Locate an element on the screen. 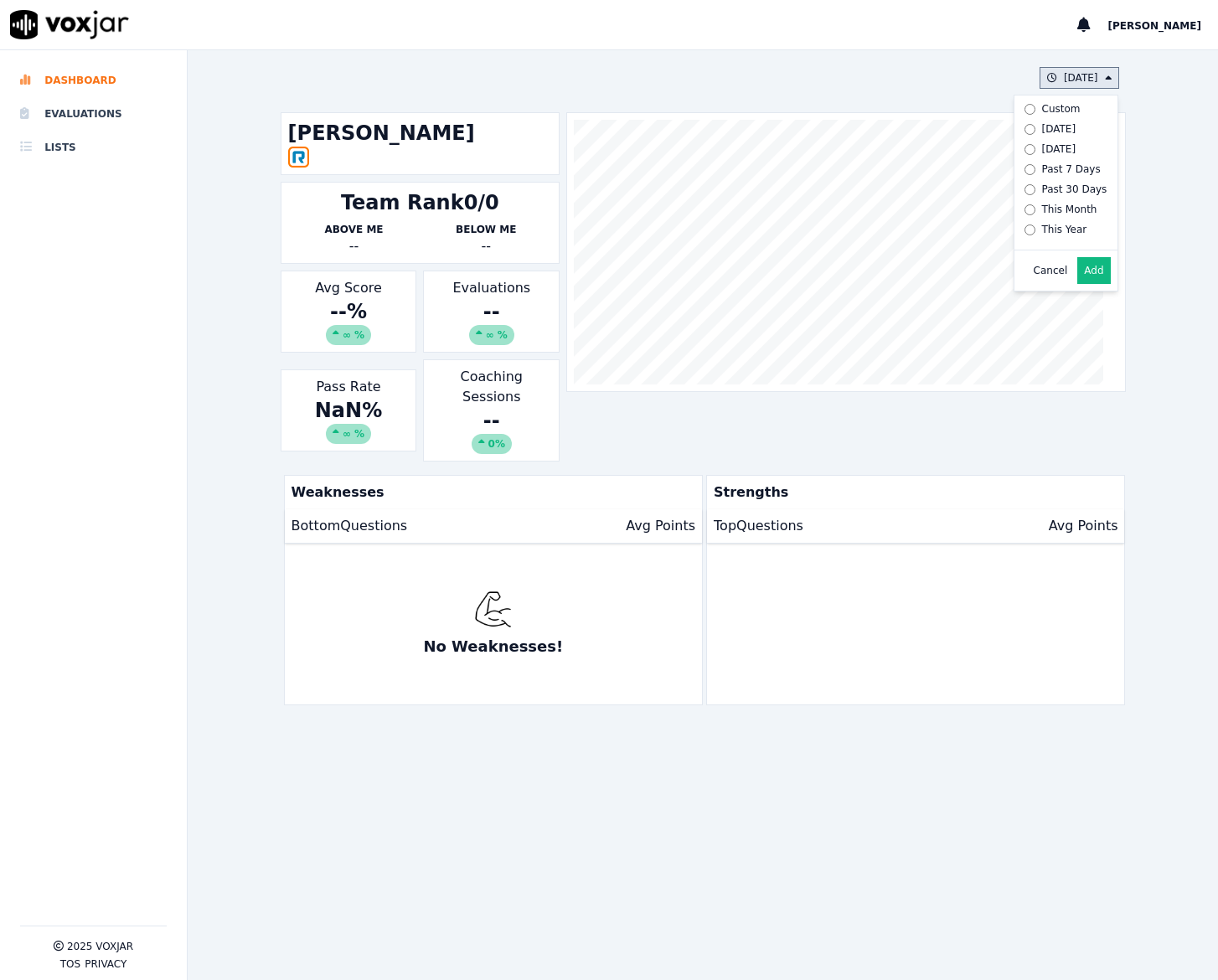 This screenshot has width=1218, height=980. button: Add is located at coordinates (1094, 270).